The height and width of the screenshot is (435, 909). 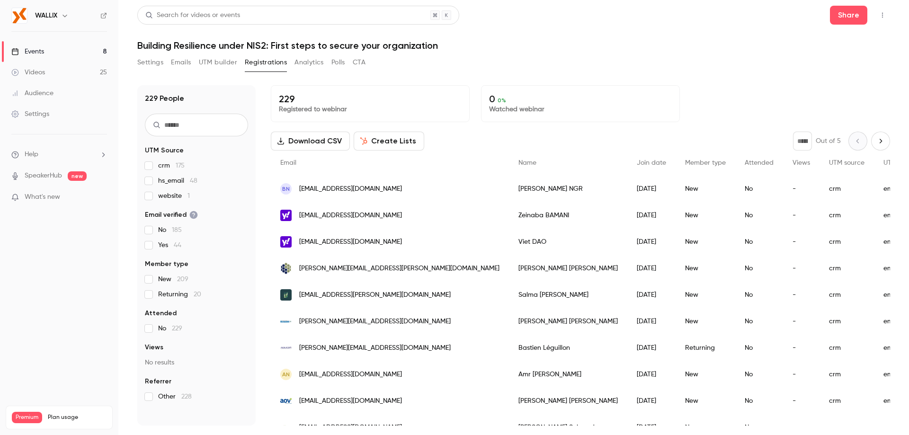 I want to click on span: Yes, so click(x=170, y=245).